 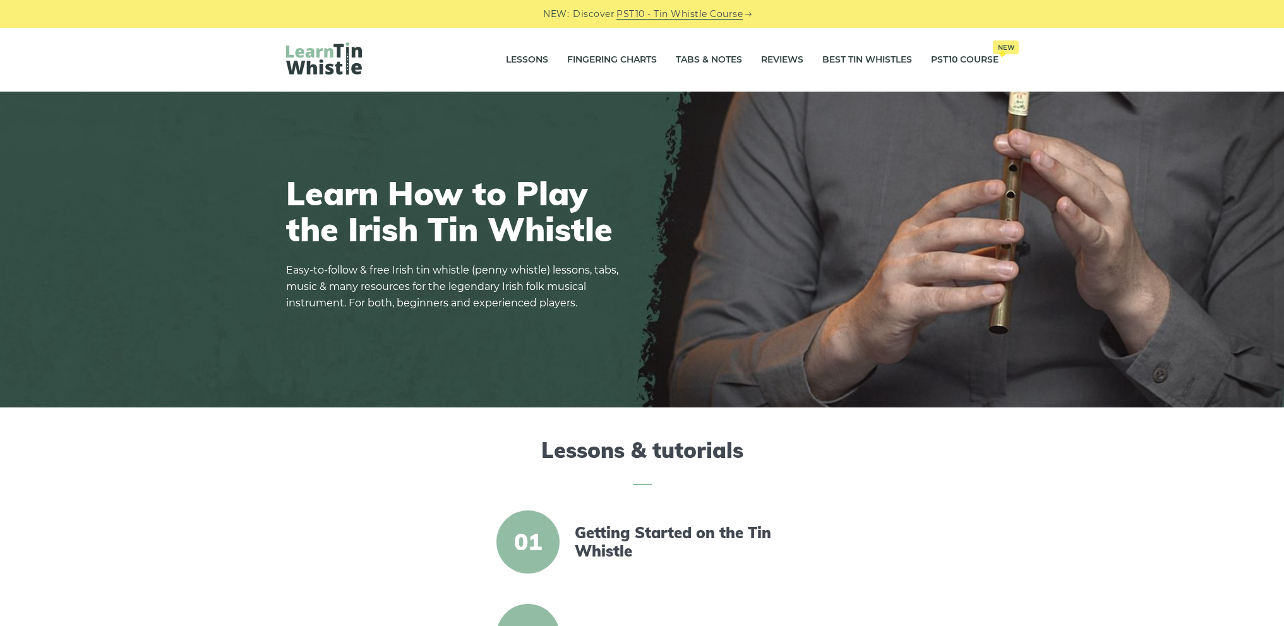 I want to click on img: LearnTinWhistle.com, so click(x=324, y=58).